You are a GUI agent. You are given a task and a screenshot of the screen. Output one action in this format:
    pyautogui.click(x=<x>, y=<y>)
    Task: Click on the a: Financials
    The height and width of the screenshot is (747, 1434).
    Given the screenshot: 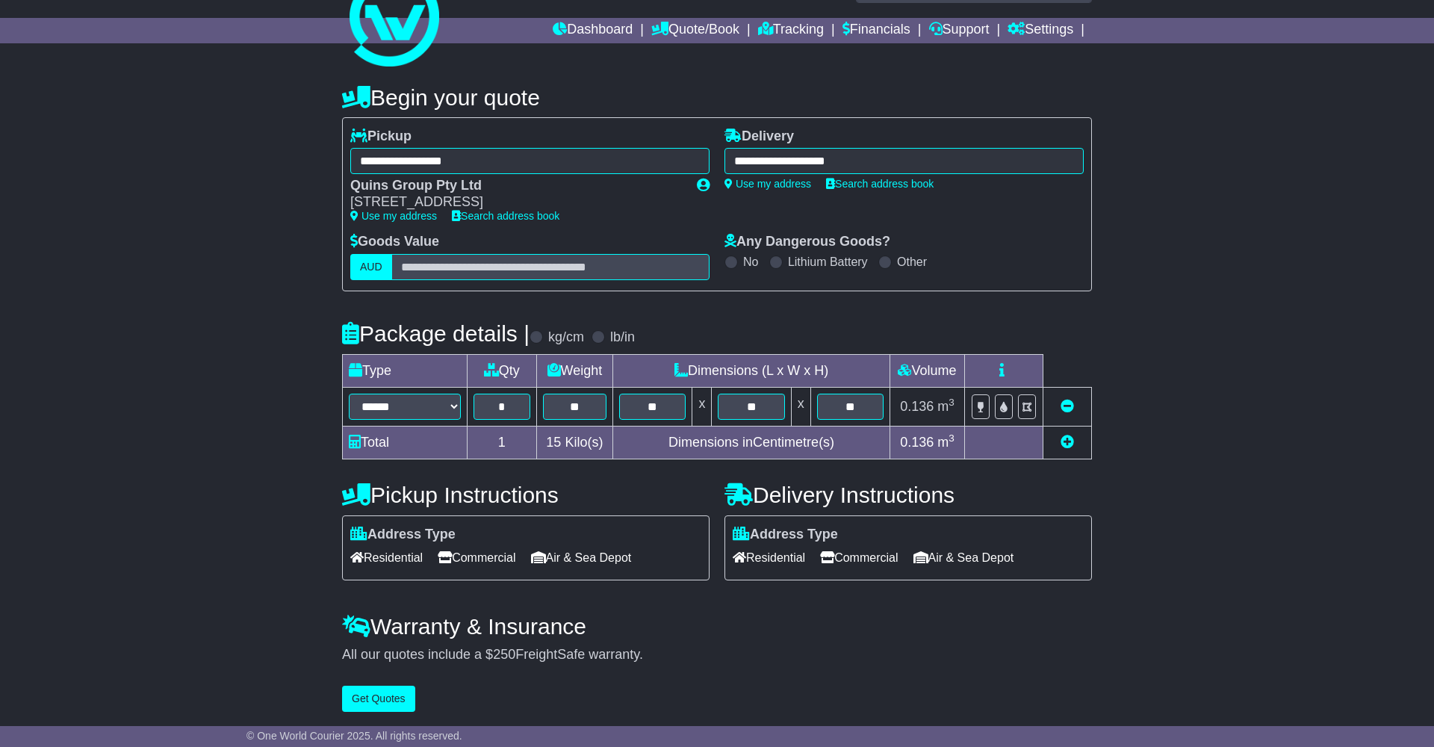 What is the action you would take?
    pyautogui.click(x=876, y=31)
    